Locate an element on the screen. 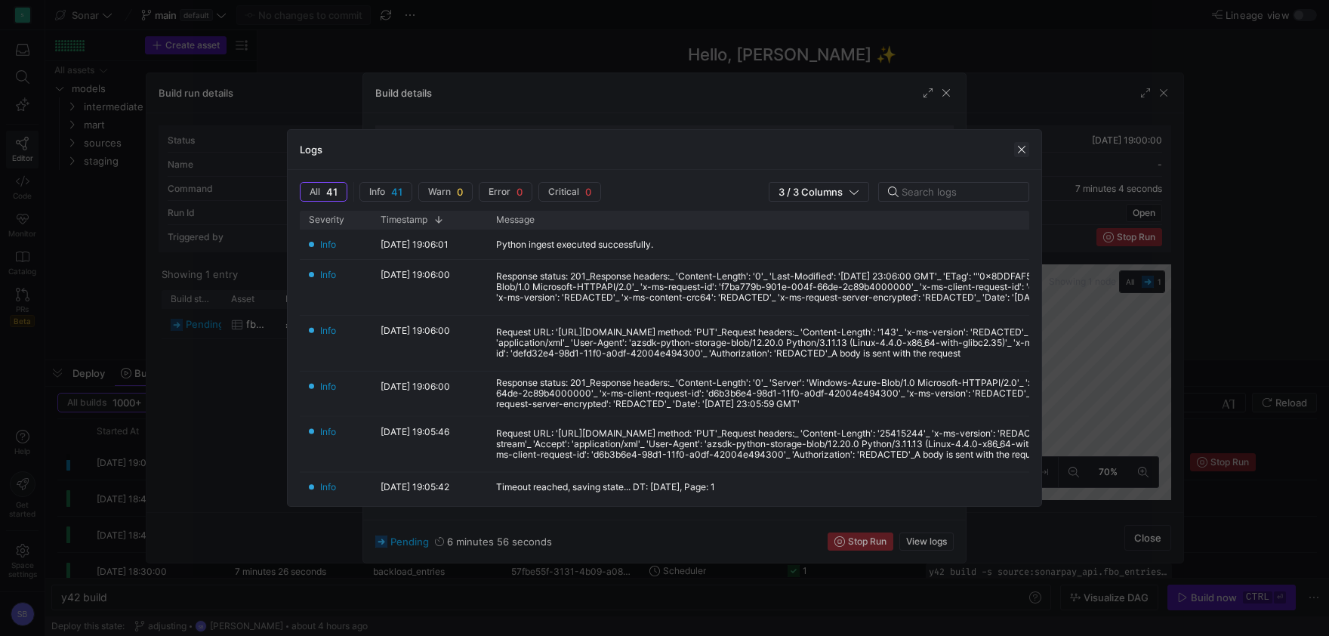  button: Critical0 is located at coordinates (569, 192).